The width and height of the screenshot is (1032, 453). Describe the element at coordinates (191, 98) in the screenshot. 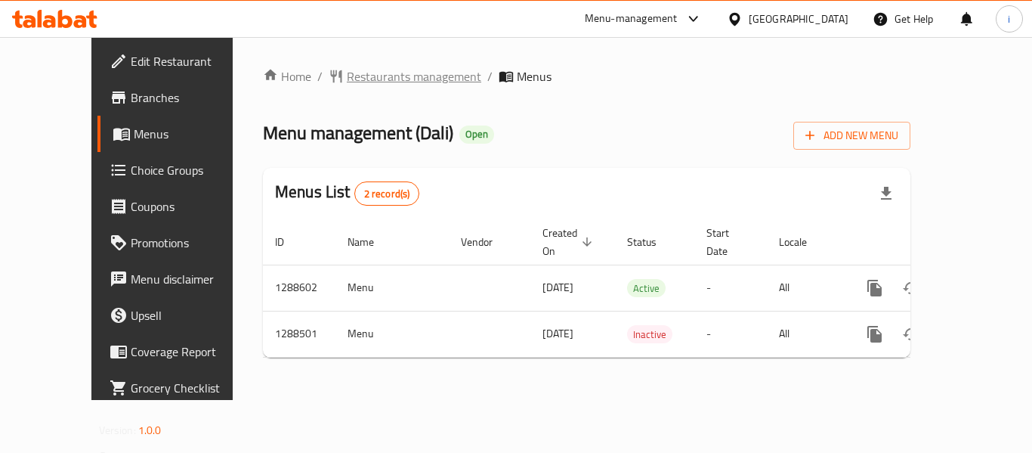

I see `span: Branches` at that location.